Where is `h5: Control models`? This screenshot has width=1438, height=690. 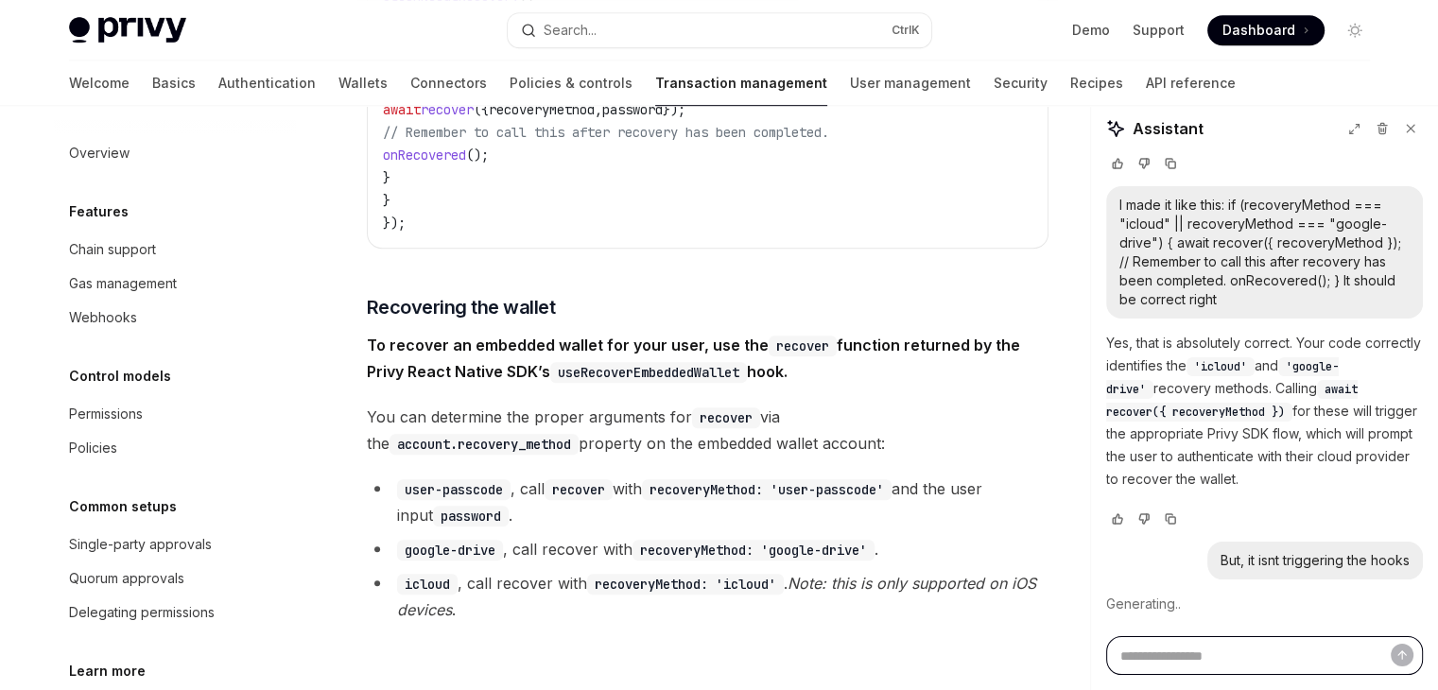 h5: Control models is located at coordinates (120, 376).